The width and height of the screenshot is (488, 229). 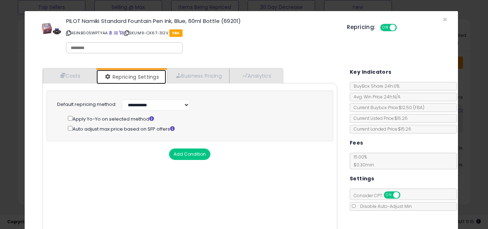 What do you see at coordinates (387, 107) in the screenshot?
I see `span: Current Buybox Price:` at bounding box center [387, 107].